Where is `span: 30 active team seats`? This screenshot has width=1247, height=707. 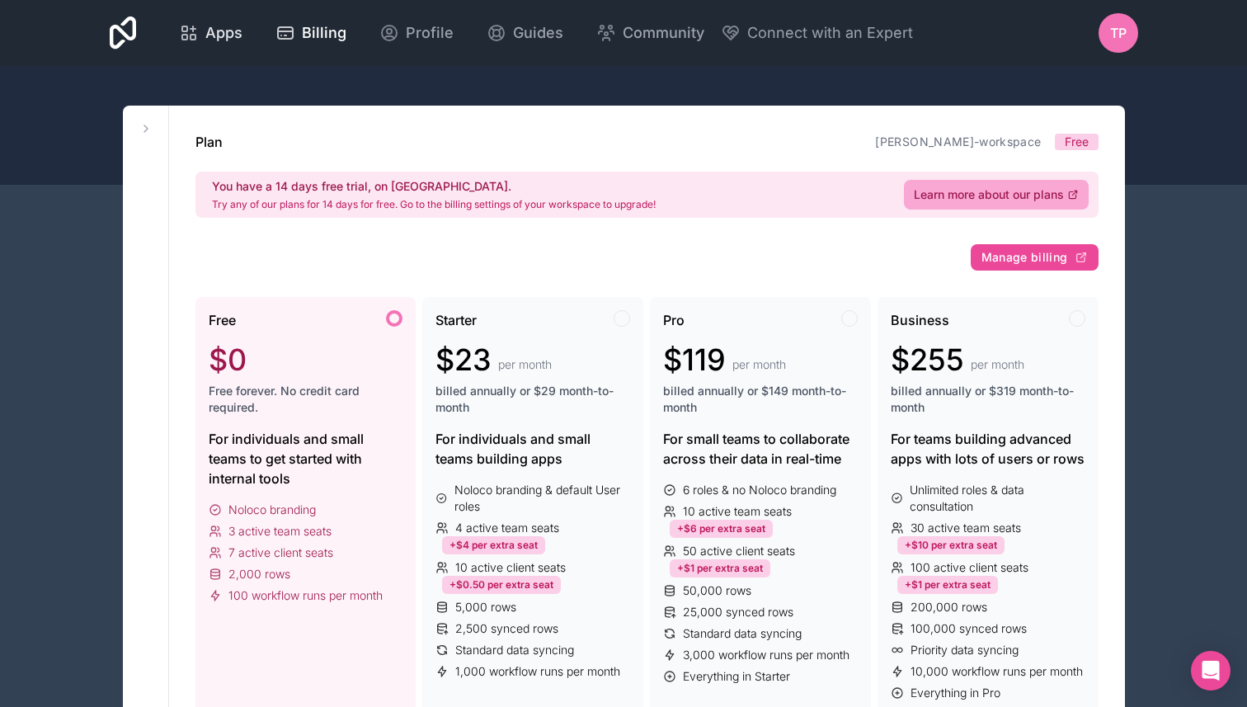
span: 30 active team seats is located at coordinates (966, 528).